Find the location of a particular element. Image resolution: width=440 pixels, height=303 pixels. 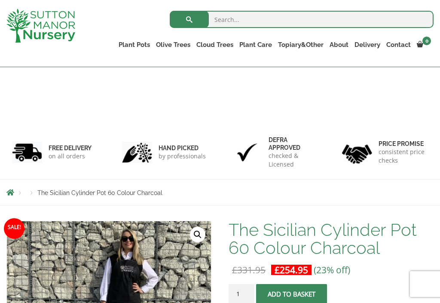

a: Plant Pots is located at coordinates (134, 45).